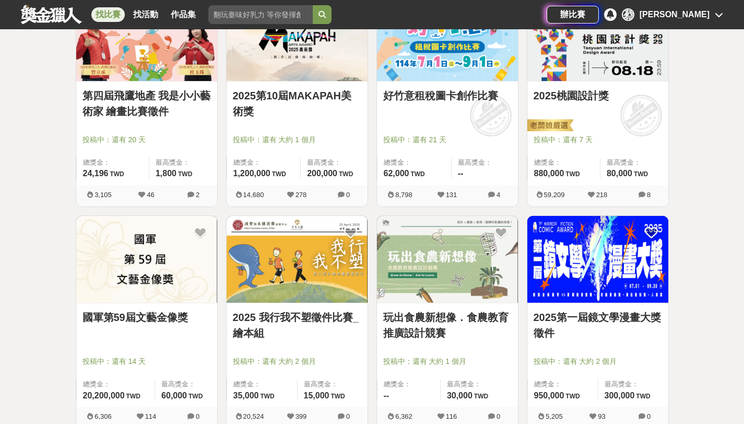 This screenshot has height=424, width=744. What do you see at coordinates (549, 173) in the screenshot?
I see `span: 880,000` at bounding box center [549, 173].